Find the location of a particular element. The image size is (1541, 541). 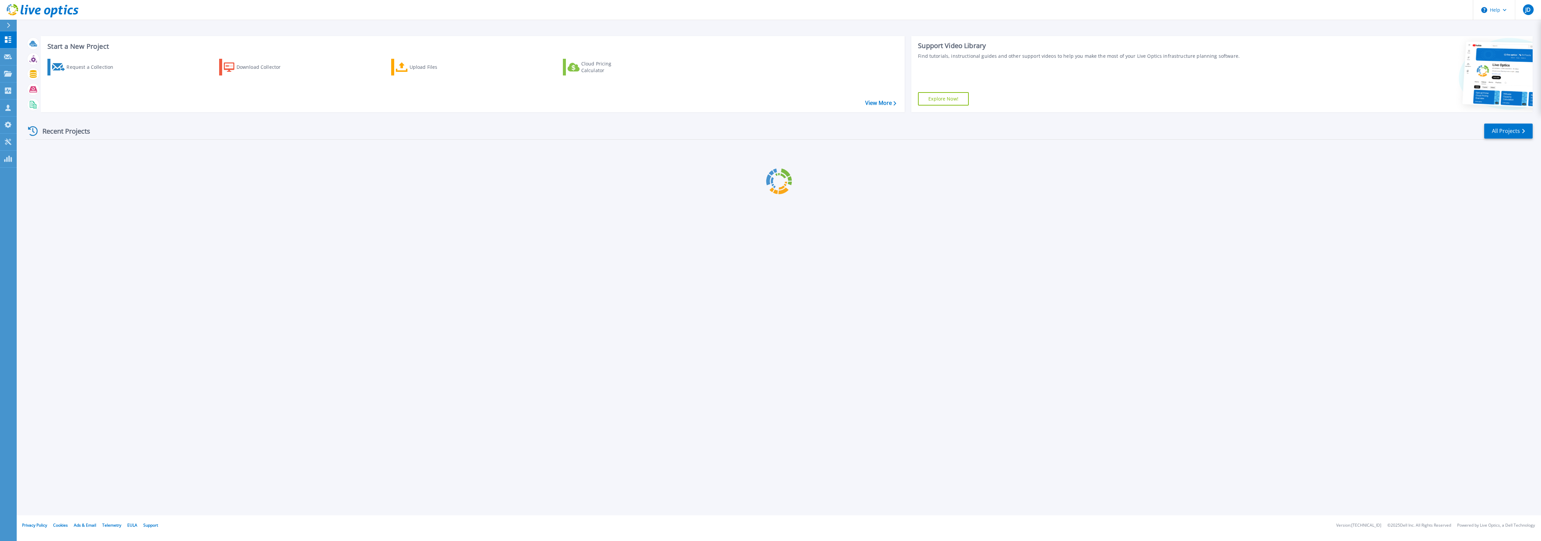

div: Request a Collection is located at coordinates (93, 67).